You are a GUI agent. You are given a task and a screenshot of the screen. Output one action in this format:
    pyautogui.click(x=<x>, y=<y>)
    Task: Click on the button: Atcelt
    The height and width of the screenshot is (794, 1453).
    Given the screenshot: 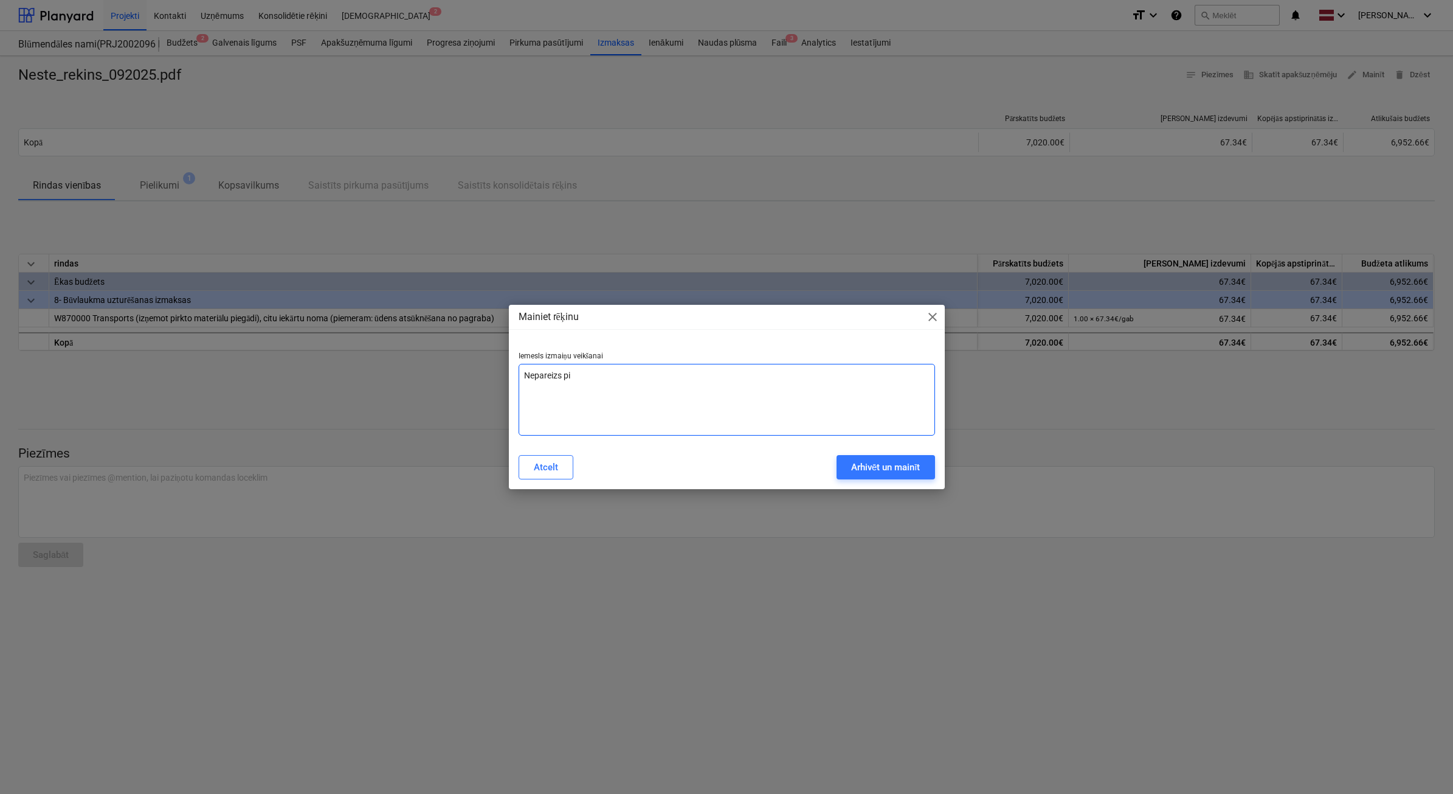 What is the action you would take?
    pyautogui.click(x=546, y=467)
    